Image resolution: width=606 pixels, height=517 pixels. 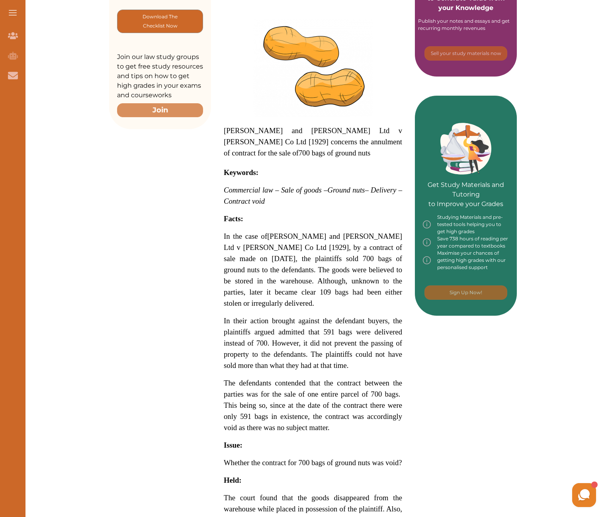 What do you see at coordinates (313, 405) in the screenshot?
I see `span: The defendants contended that the contract between the parties was for the sale of one entire par...` at bounding box center [313, 405].